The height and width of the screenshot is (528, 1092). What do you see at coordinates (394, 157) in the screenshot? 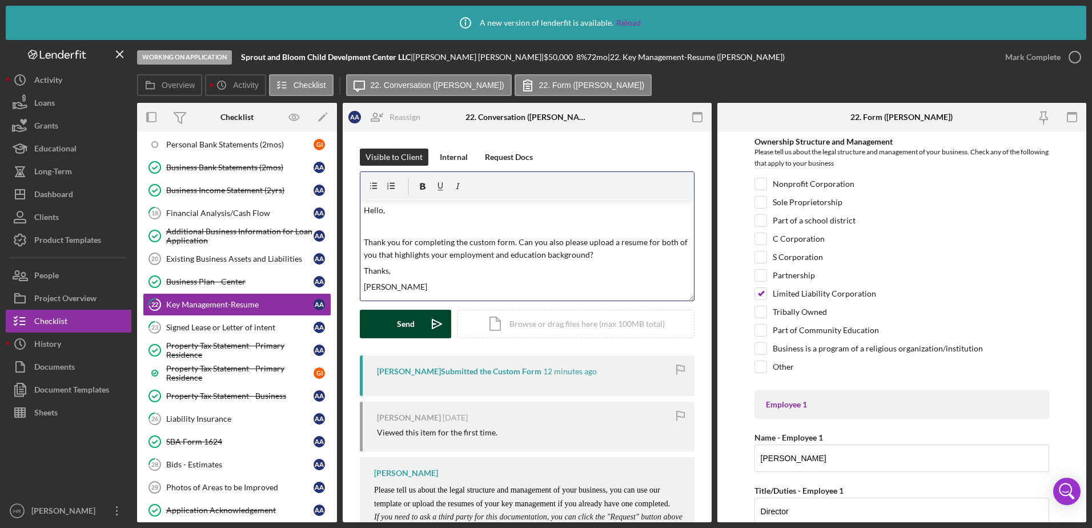
I see `div: Visible to Client` at bounding box center [394, 157].